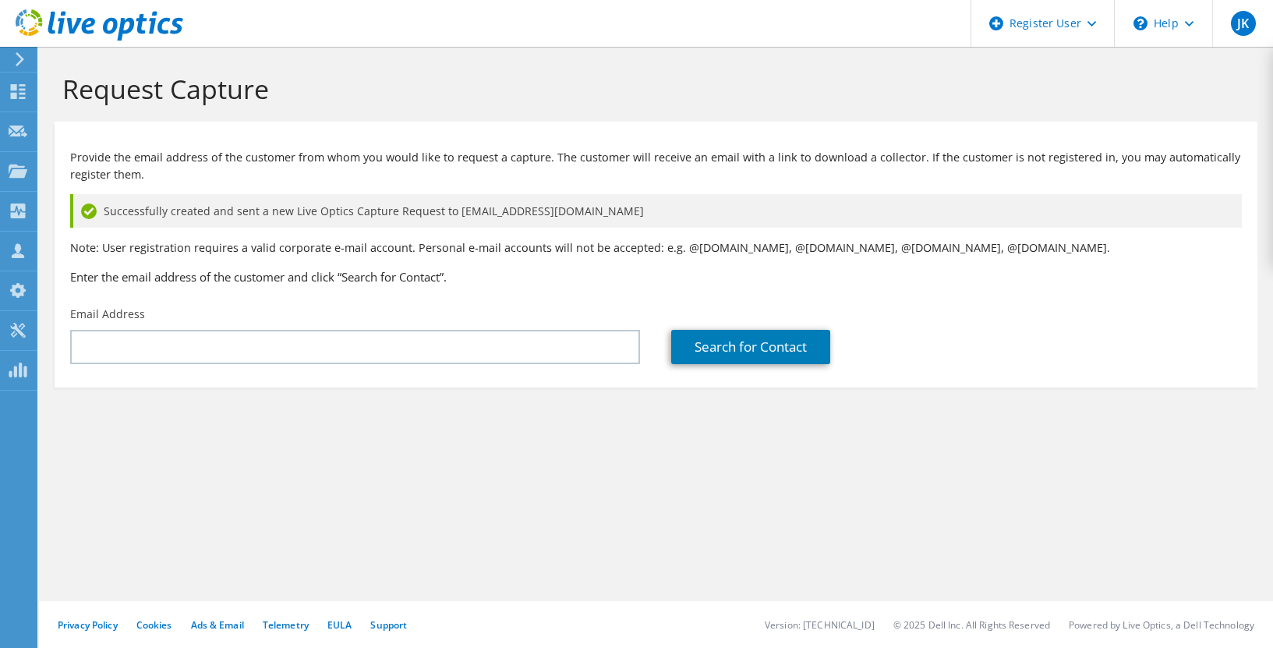 This screenshot has height=648, width=1273. I want to click on a: Support, so click(388, 624).